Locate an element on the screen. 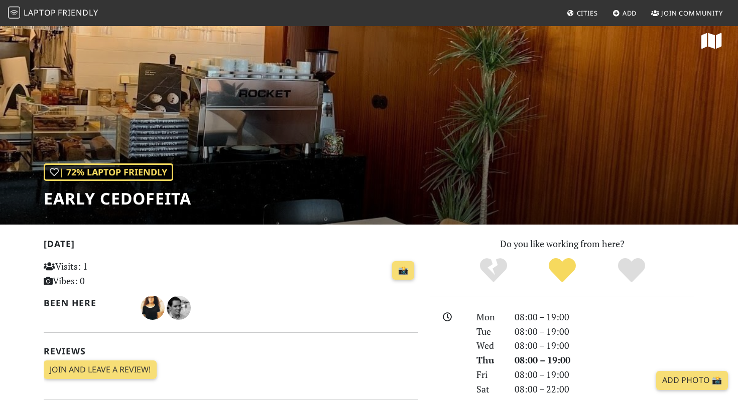  div: 08:00 – 22:00 is located at coordinates (604, 389).